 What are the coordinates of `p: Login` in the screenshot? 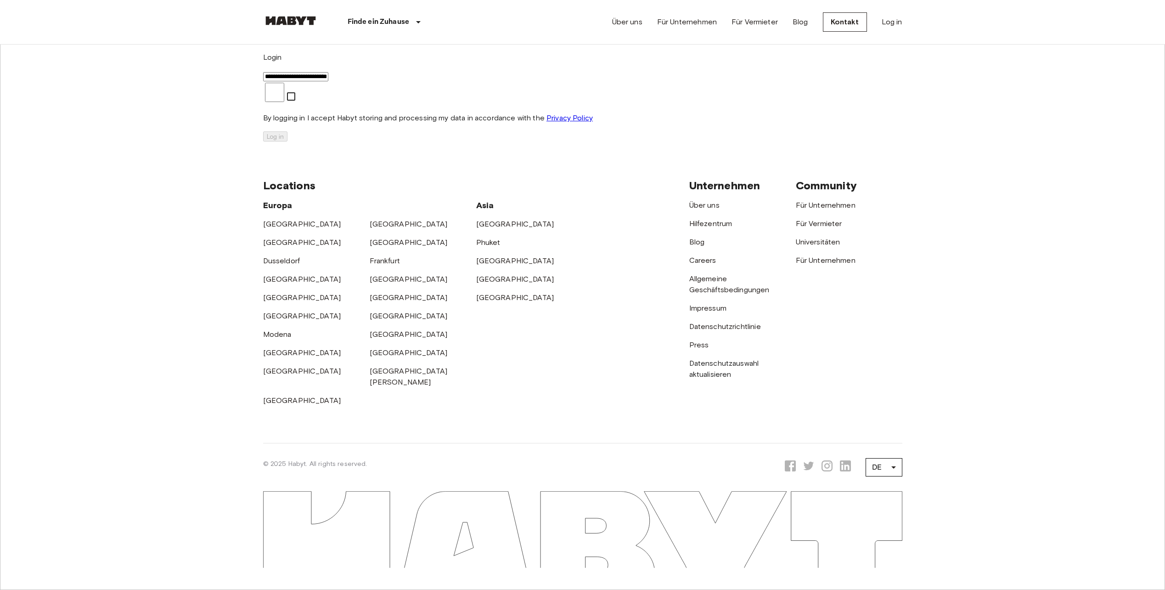 It's located at (583, 57).